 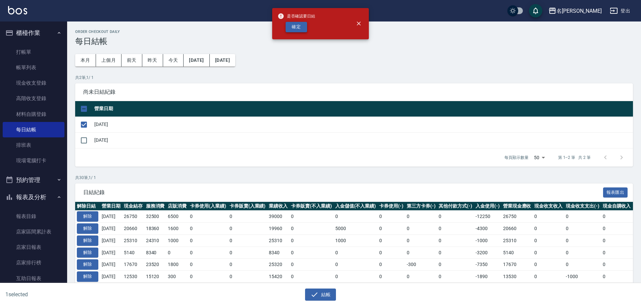 What do you see at coordinates (487, 276) in the screenshot?
I see `td: -1890` at bounding box center [487, 276].